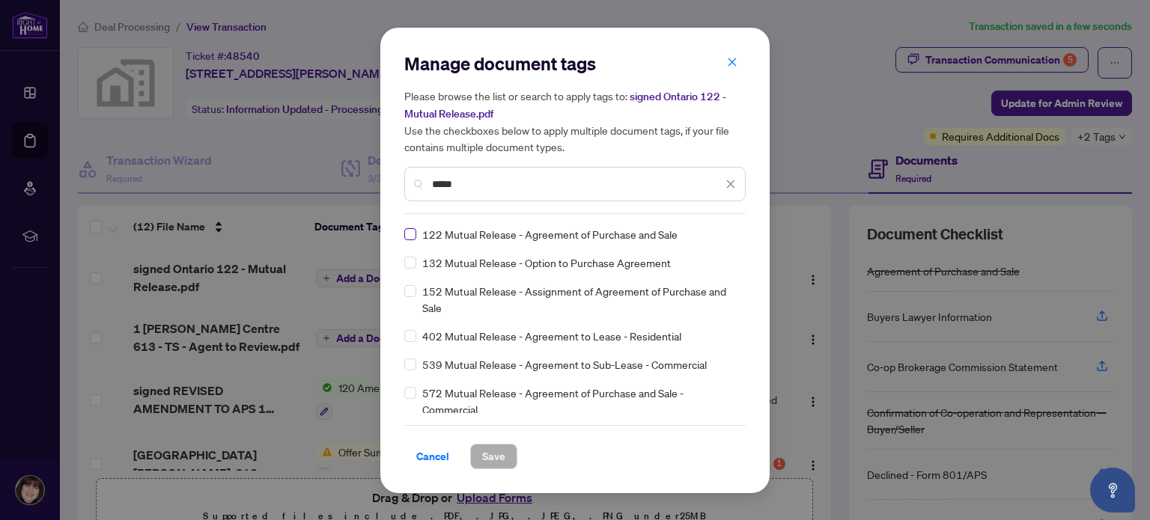  Describe the element at coordinates (433, 457) in the screenshot. I see `span: Cancel` at that location.